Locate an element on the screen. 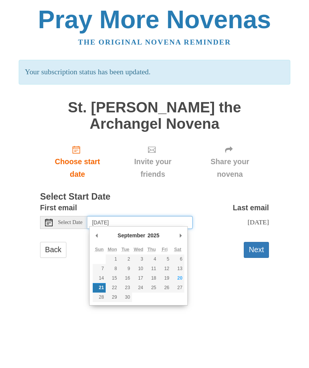 The height and width of the screenshot is (368, 309). button: 18 is located at coordinates (151, 278).